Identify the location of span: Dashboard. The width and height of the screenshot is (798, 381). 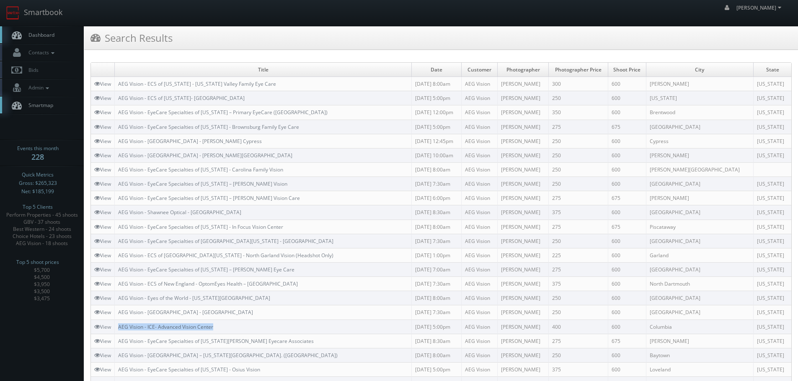
(39, 35).